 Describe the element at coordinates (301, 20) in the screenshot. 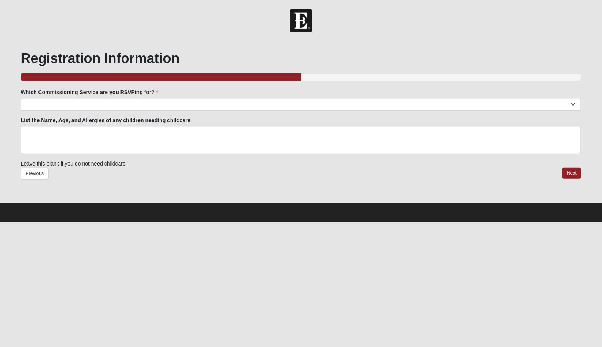

I see `img: Church of Eleven22 Logo` at that location.